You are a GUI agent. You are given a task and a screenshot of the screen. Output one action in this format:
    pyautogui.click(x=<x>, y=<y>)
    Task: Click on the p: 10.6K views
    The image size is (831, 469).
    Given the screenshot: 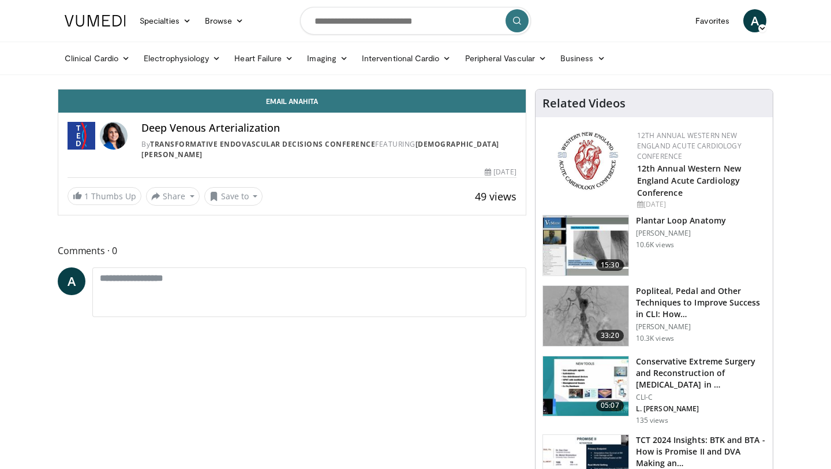 What is the action you would take?
    pyautogui.click(x=655, y=245)
    